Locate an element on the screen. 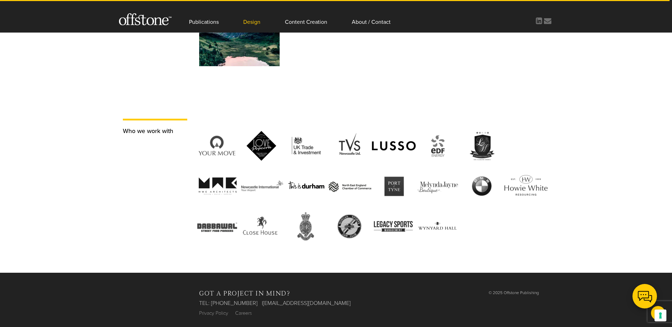  img: 3rd Regiment Royal Horse Artillery is located at coordinates (305, 226).